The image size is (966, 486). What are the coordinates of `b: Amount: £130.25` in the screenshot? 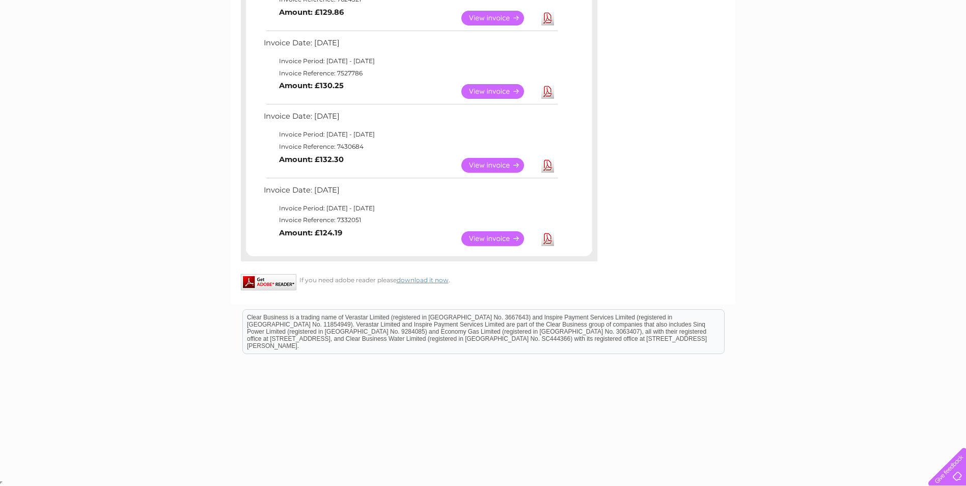 It's located at (311, 86).